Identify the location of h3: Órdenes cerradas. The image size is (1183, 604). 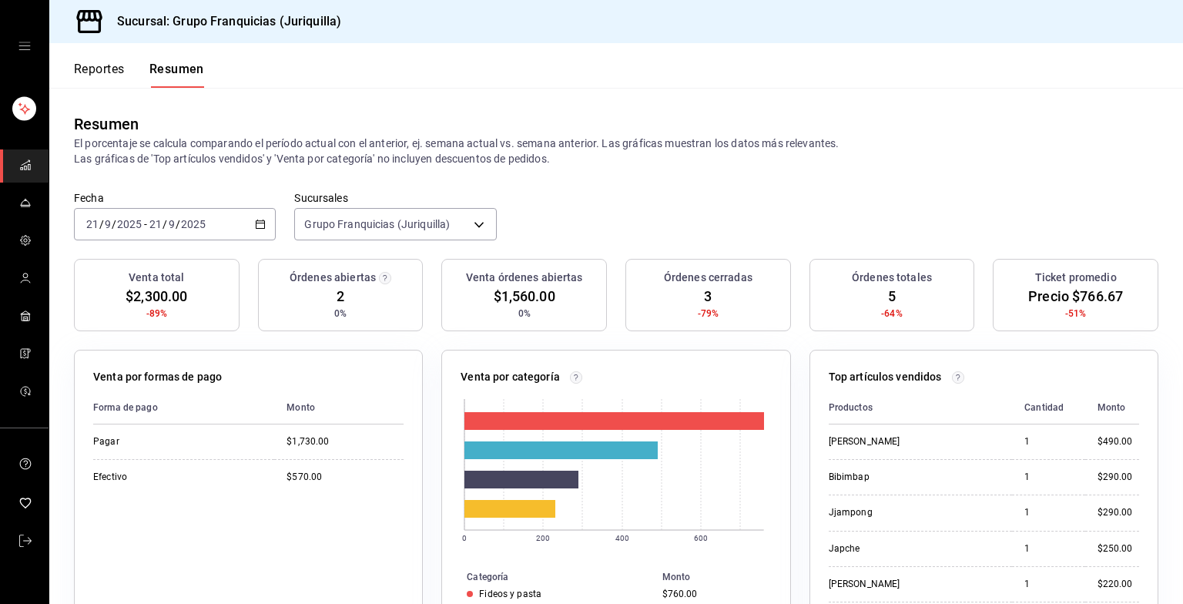
(708, 277).